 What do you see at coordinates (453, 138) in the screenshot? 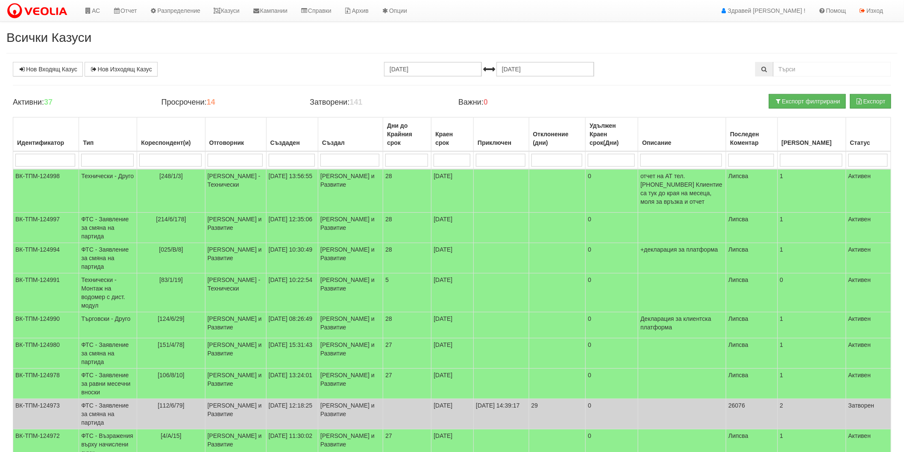
I see `div: Краен срок` at bounding box center [453, 138].